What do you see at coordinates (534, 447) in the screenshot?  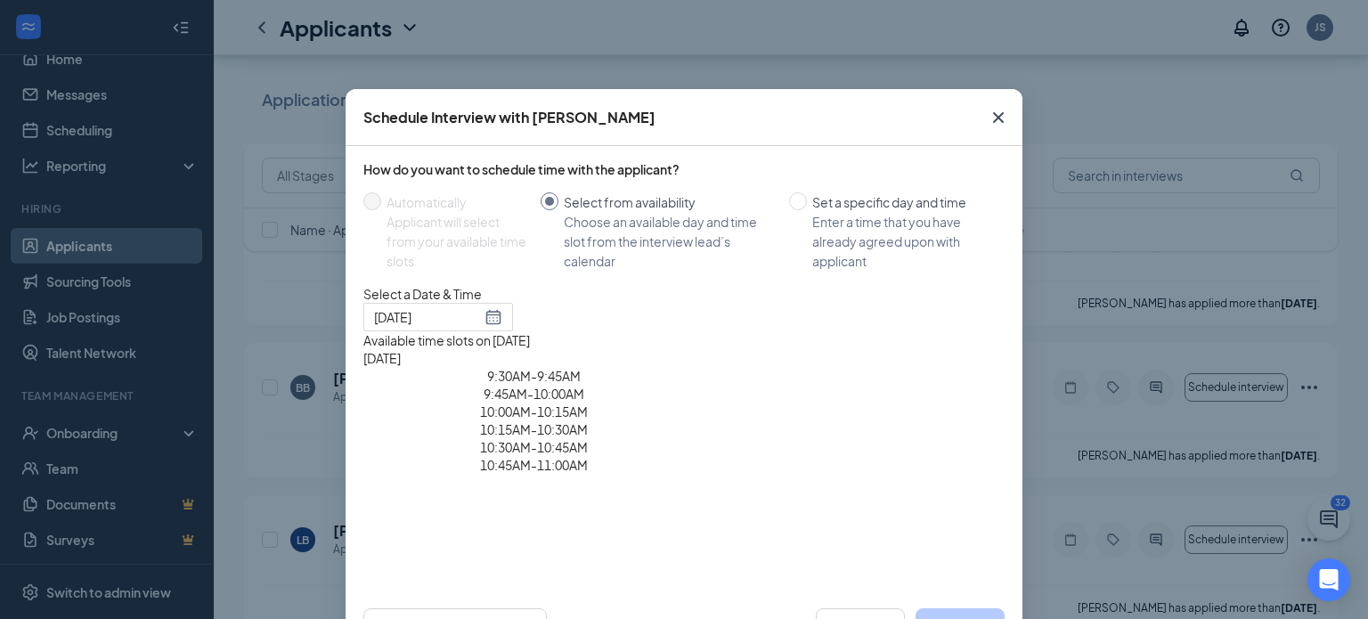 I see `div: 10:30AM - 10:45AM` at bounding box center [534, 447].